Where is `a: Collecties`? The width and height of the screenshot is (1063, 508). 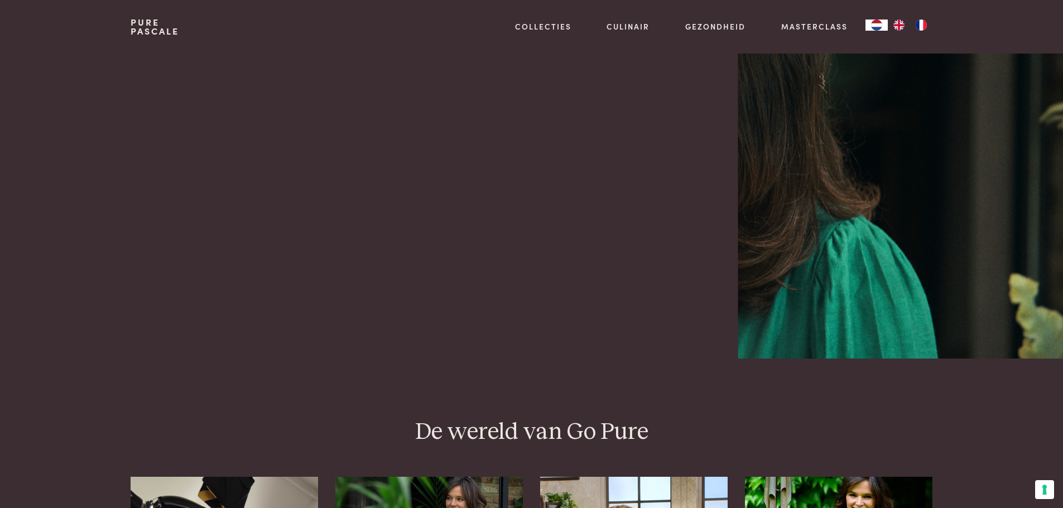
a: Collecties is located at coordinates (543, 26).